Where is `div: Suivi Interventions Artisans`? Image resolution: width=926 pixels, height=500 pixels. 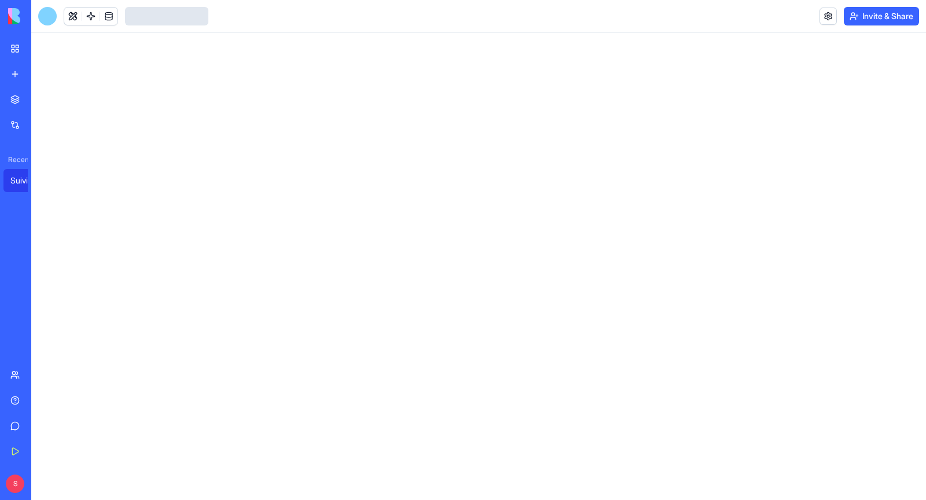 div: Suivi Interventions Artisans is located at coordinates (27, 181).